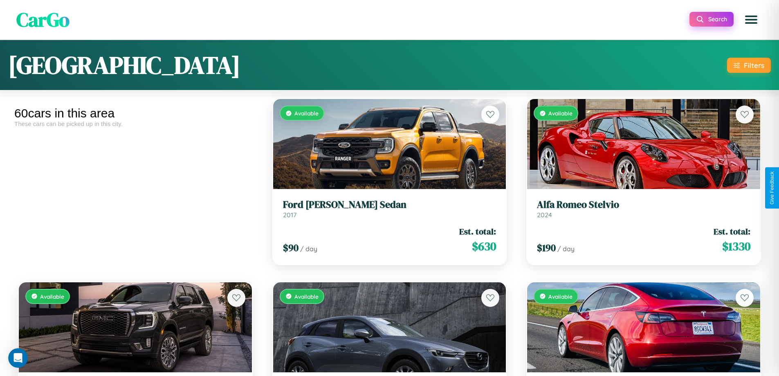 This screenshot has height=376, width=779. Describe the element at coordinates (772, 188) in the screenshot. I see `div: Give Feedback` at that location.